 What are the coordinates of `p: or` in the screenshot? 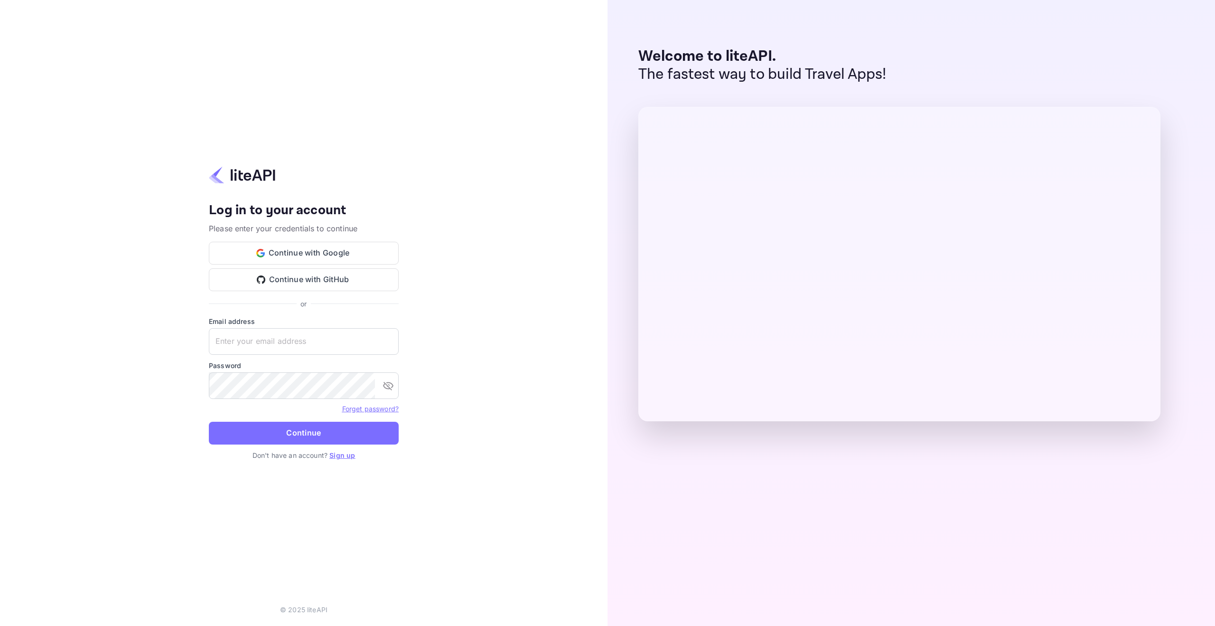 It's located at (303, 303).